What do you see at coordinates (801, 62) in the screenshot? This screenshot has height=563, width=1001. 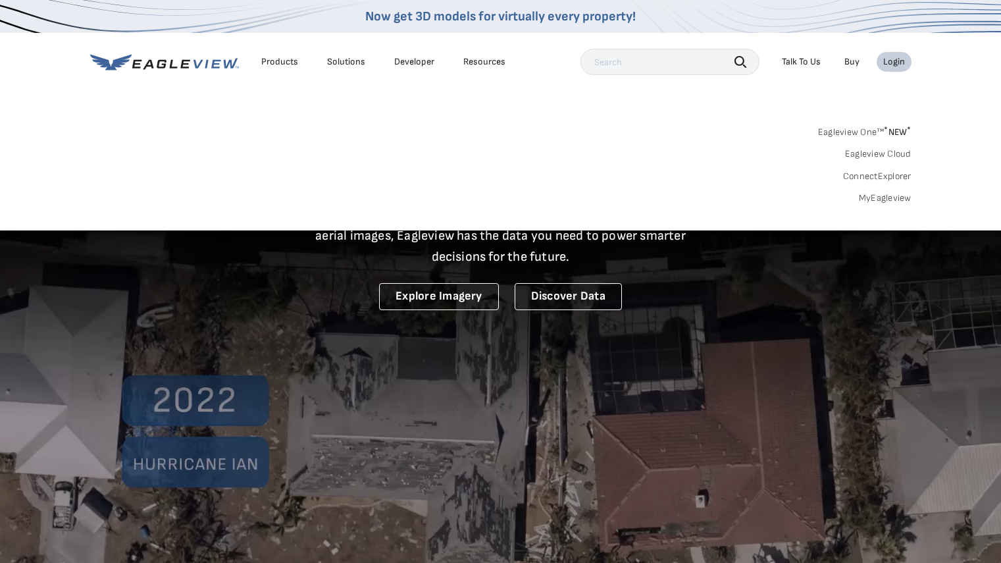 I see `div: Talk To Us` at bounding box center [801, 62].